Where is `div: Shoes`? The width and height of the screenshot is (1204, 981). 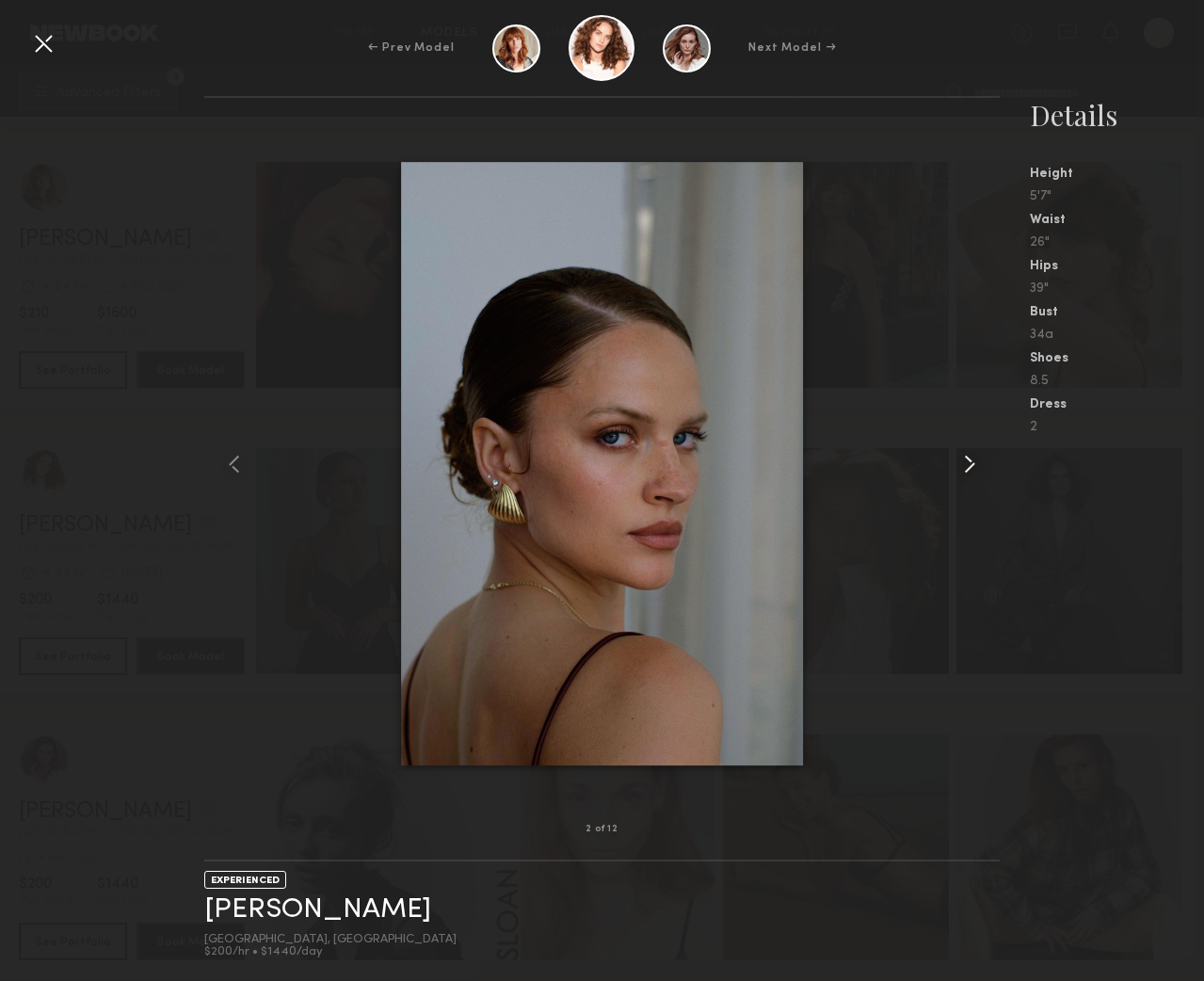 div: Shoes is located at coordinates (1117, 359).